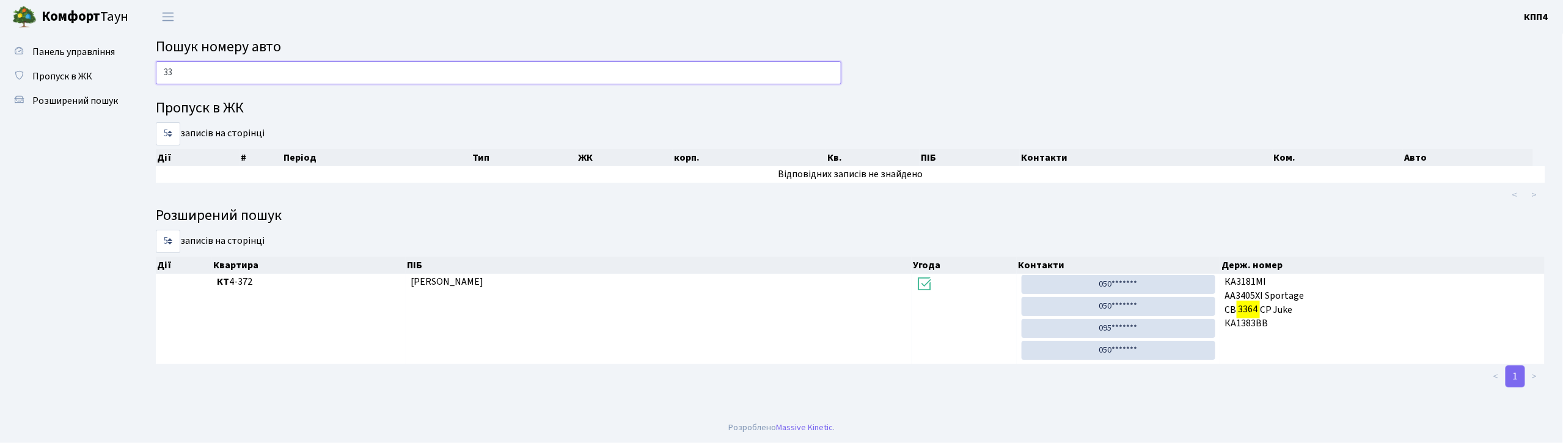  I want to click on img: logo.png, so click(24, 17).